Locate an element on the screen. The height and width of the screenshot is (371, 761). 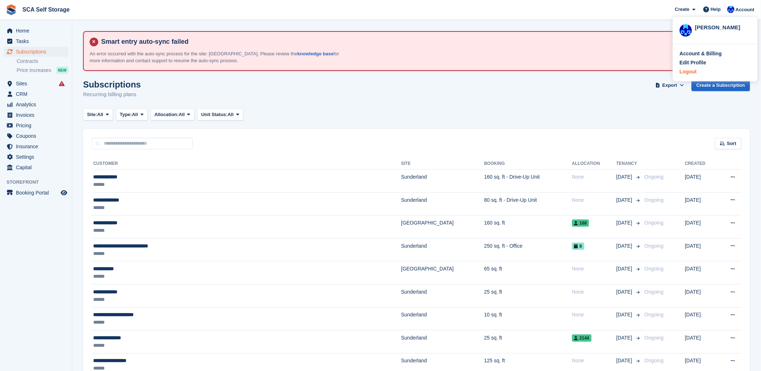
i: Smart entry sync failures have occurred is located at coordinates (62, 83).